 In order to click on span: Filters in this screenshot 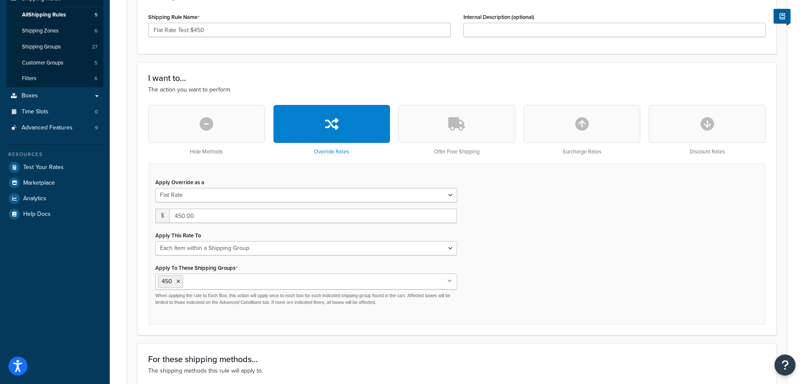, I will do `click(29, 78)`.